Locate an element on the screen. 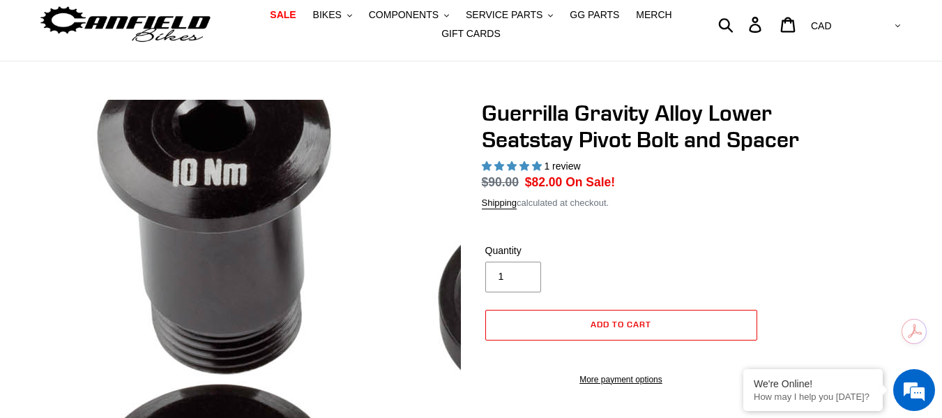  a: MERCH is located at coordinates (653, 15).